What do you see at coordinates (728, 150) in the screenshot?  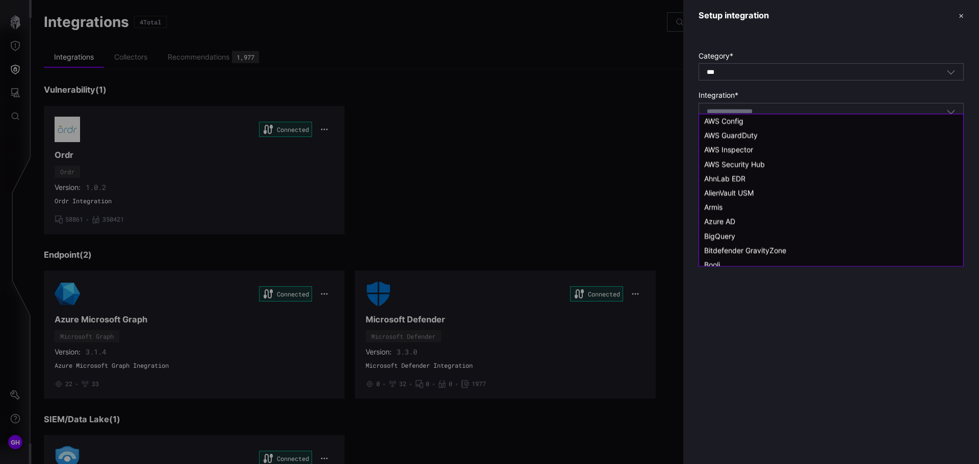 I see `span: AWS Inspector` at bounding box center [728, 150].